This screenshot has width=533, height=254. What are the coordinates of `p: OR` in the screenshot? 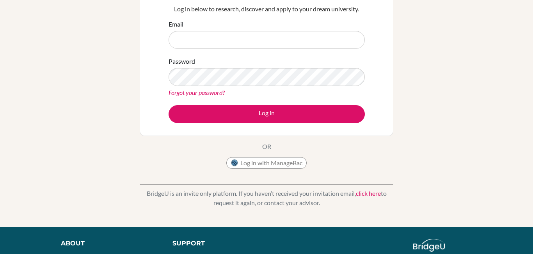 It's located at (267, 146).